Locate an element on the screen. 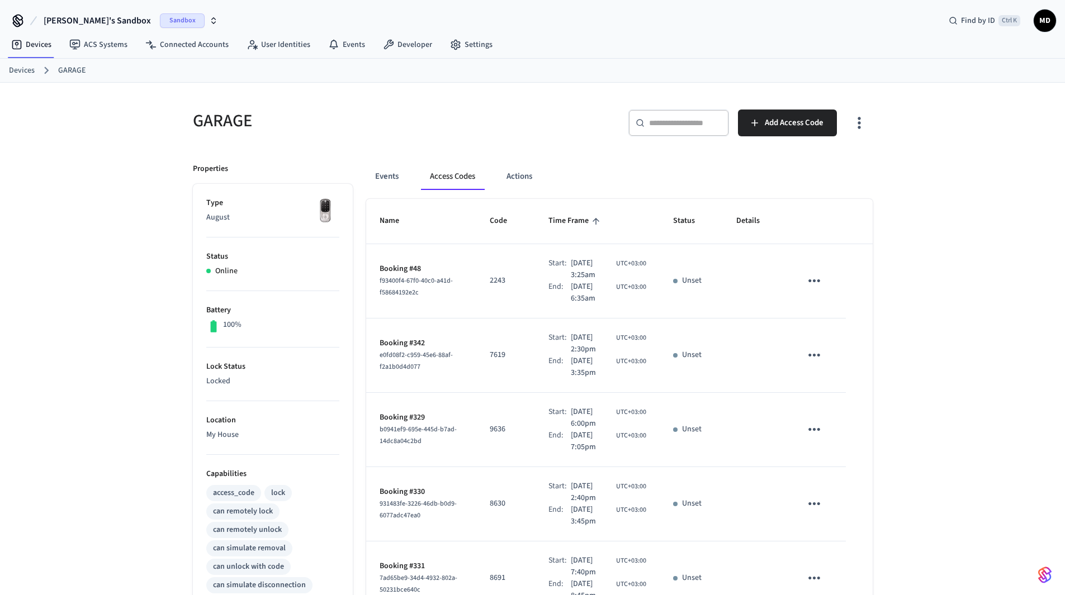 The height and width of the screenshot is (595, 1065). span: b0941ef9-695e-445d-b7ad-14dc8a04c2bd is located at coordinates (418, 436).